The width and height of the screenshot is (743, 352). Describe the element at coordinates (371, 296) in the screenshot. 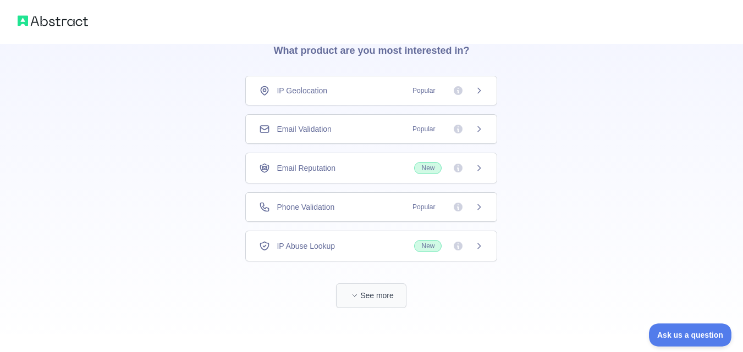

I see `button: See more` at that location.